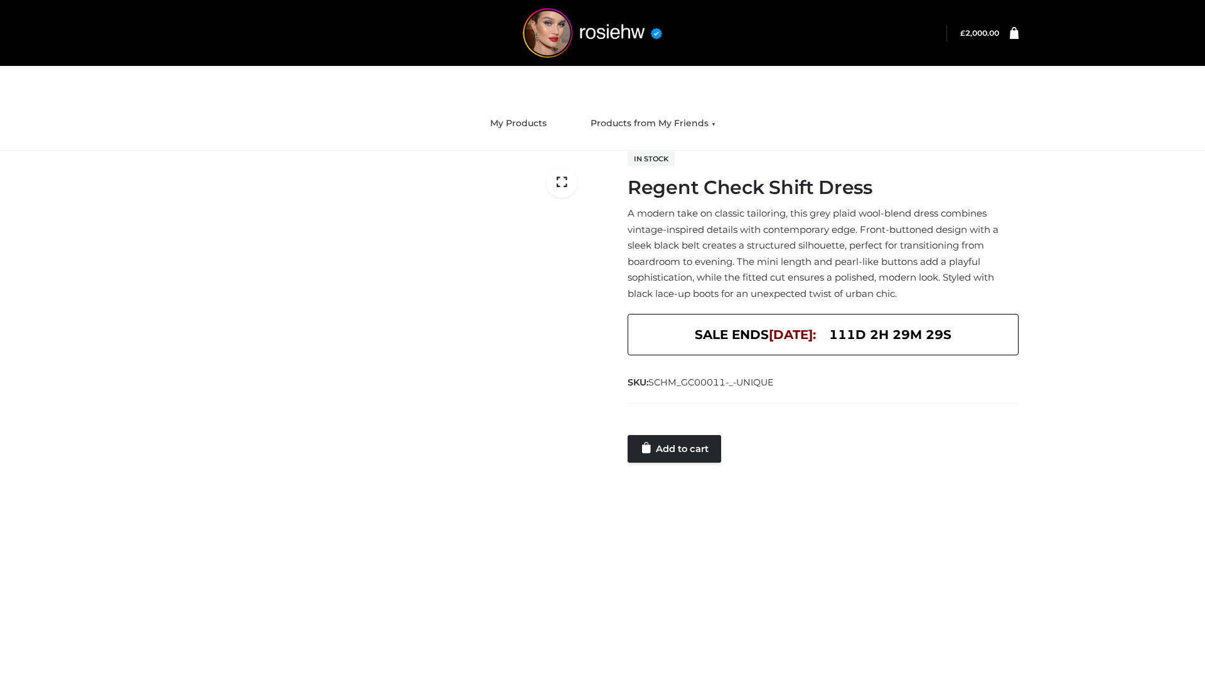  Describe the element at coordinates (823, 188) in the screenshot. I see `h1: Regent Check Shift Dress` at that location.